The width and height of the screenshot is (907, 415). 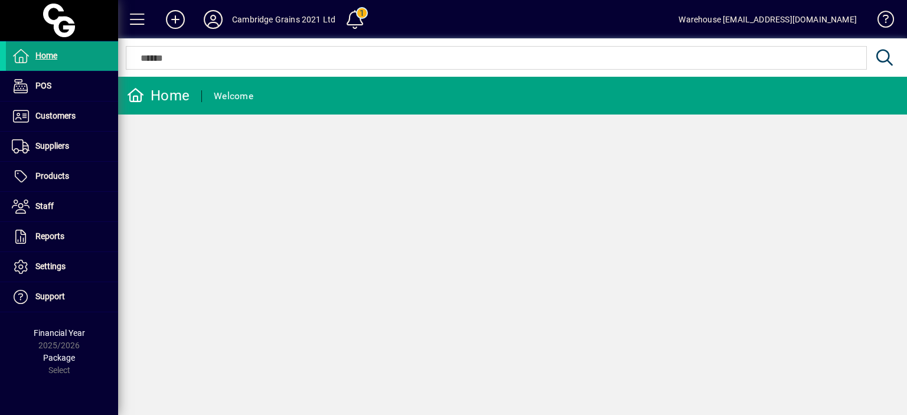 I want to click on a: Customers, so click(x=62, y=116).